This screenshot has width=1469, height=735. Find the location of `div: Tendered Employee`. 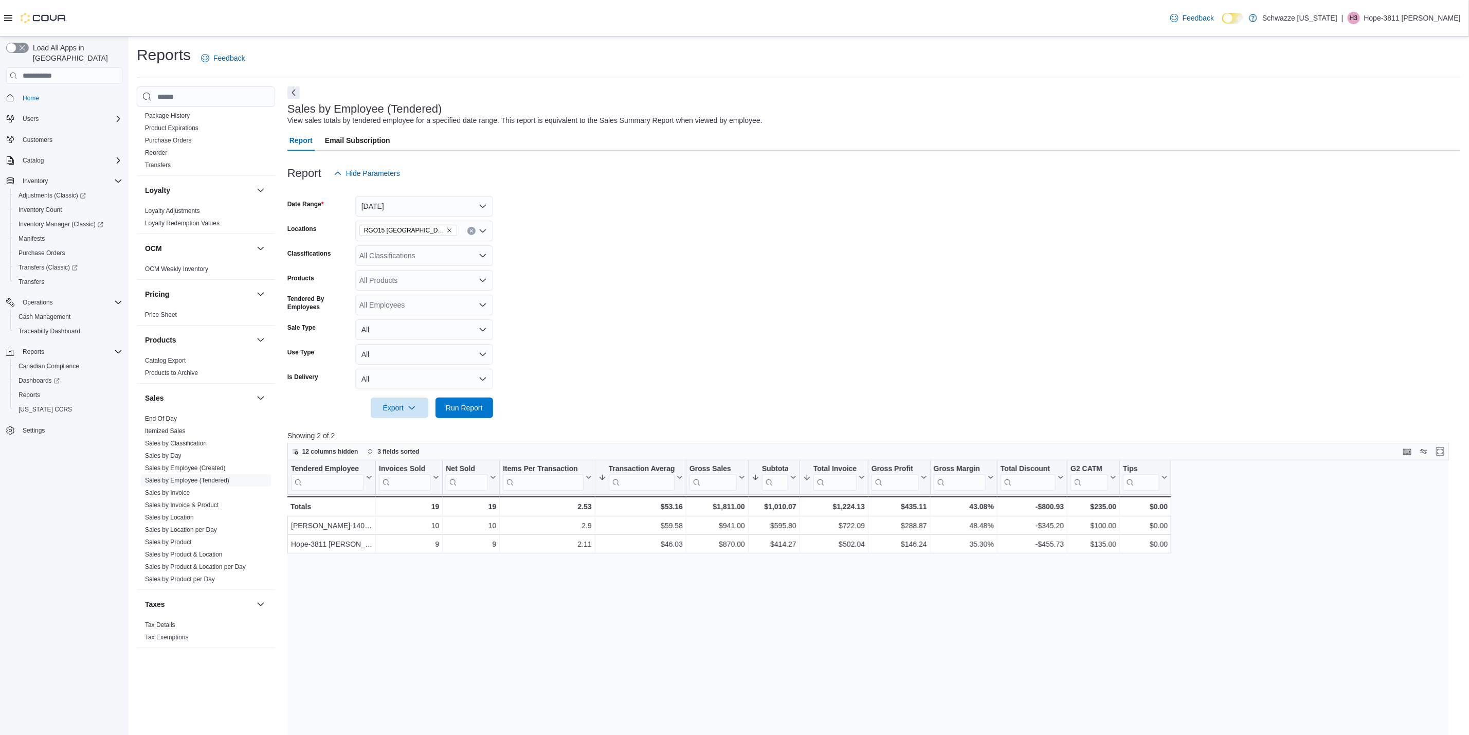

div: Tendered Employee is located at coordinates (328, 469).